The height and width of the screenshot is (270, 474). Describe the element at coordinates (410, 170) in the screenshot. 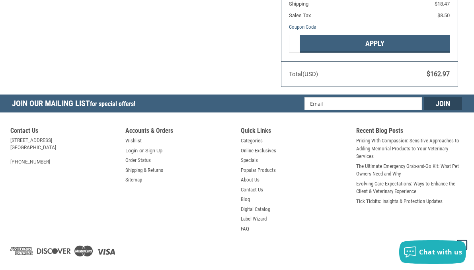

I see `a: The Ultimate Emergency Grab-and-Go Kit: What Pet Owners Need and Why` at that location.